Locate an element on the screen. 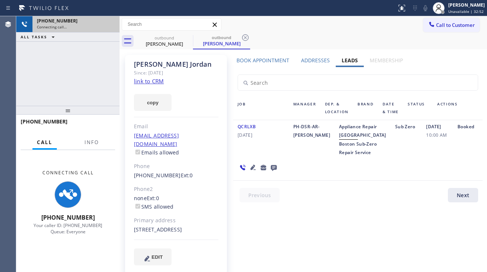 The height and width of the screenshot is (272, 487). button: Info is located at coordinates (91, 142).